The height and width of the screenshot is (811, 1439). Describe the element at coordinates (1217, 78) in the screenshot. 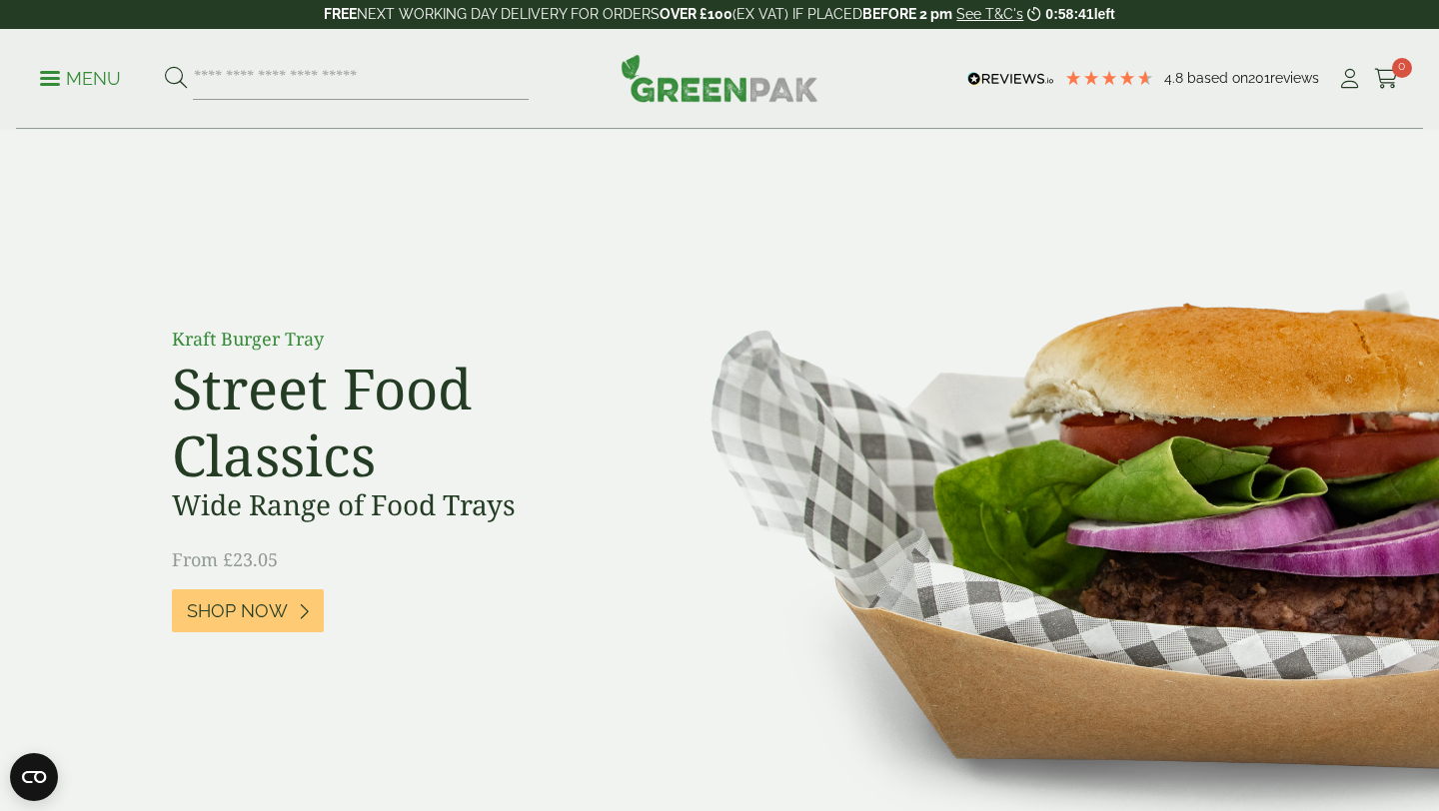

I see `span: Based on` at that location.